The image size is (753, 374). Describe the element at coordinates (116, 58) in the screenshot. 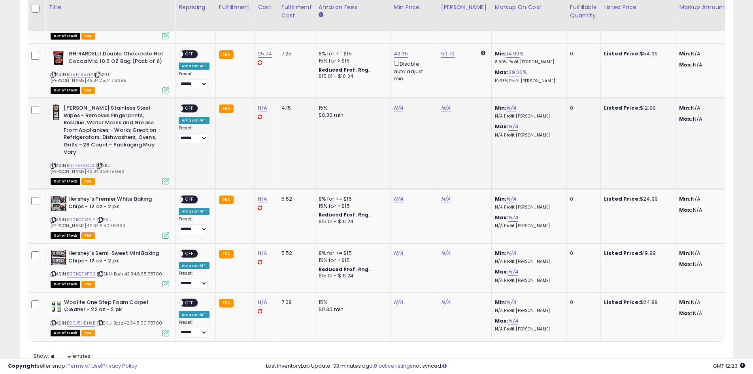

I see `b: GHIRARDELLI Double Chocolate Hot Cocoa Mix, 10.5 OZ Bag (Pack of 6)` at that location.